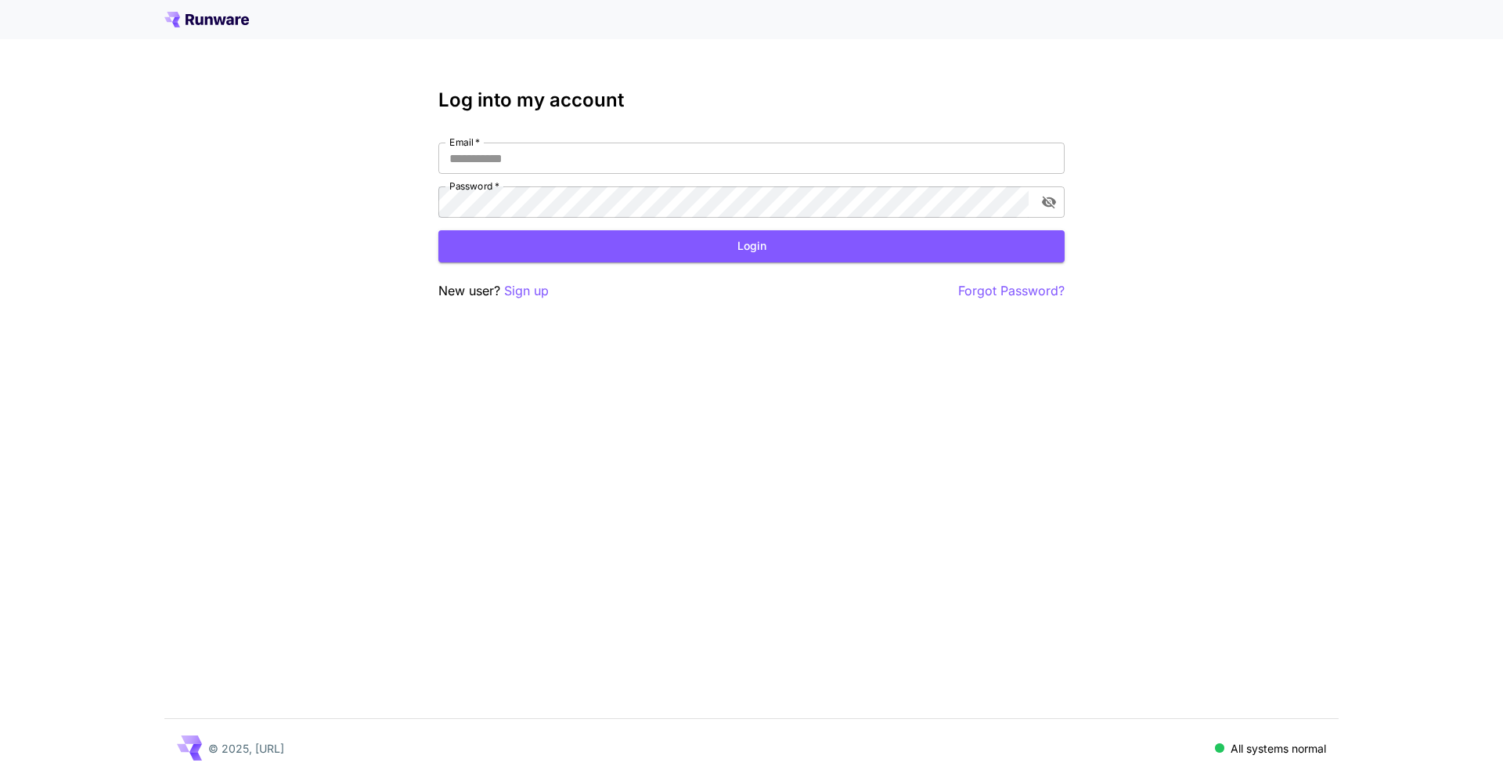 The image size is (1503, 777). I want to click on button: Forgot Password?, so click(1012, 290).